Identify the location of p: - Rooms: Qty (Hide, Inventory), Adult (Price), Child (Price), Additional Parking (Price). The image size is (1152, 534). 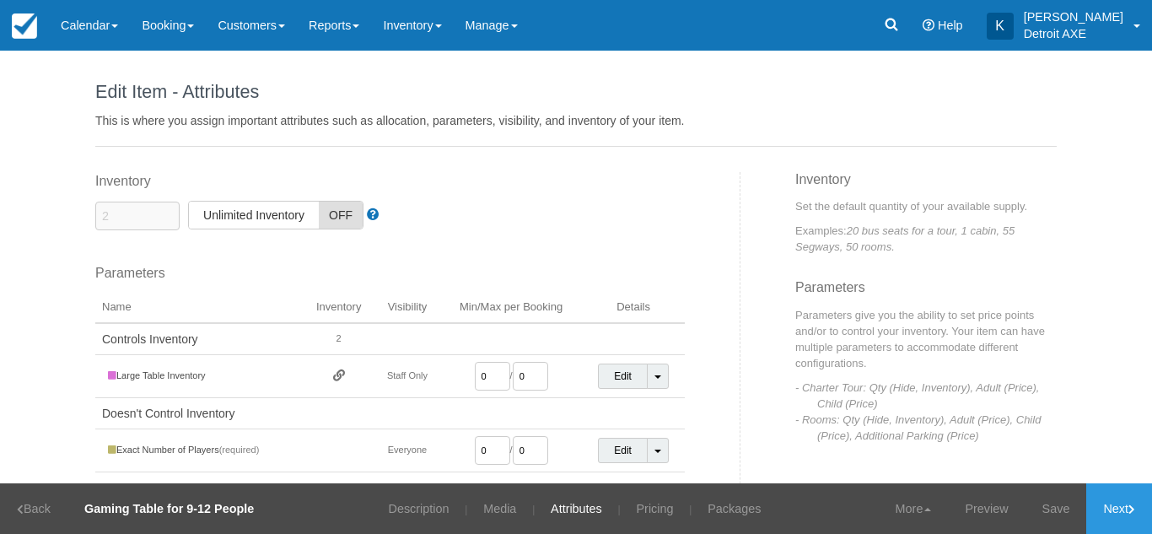
(937, 427).